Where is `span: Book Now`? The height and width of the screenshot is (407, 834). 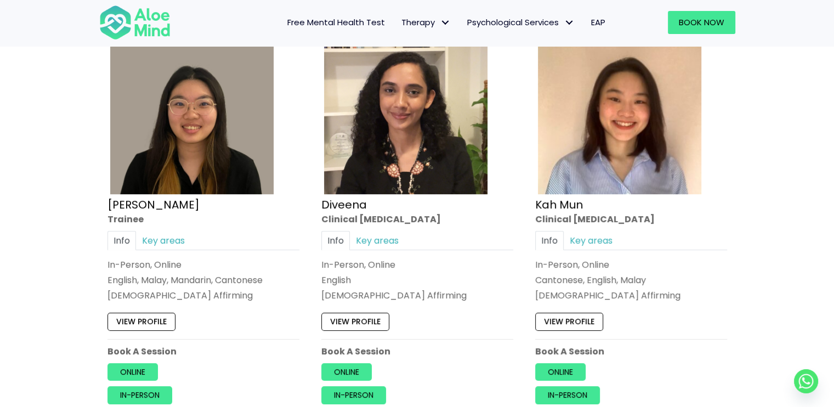 span: Book Now is located at coordinates (701, 22).